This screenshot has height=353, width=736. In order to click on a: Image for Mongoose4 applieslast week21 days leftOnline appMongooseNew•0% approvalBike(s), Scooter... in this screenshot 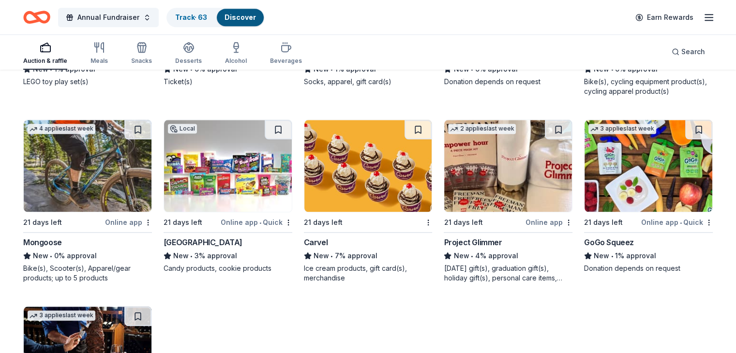, I will do `click(88, 201)`.